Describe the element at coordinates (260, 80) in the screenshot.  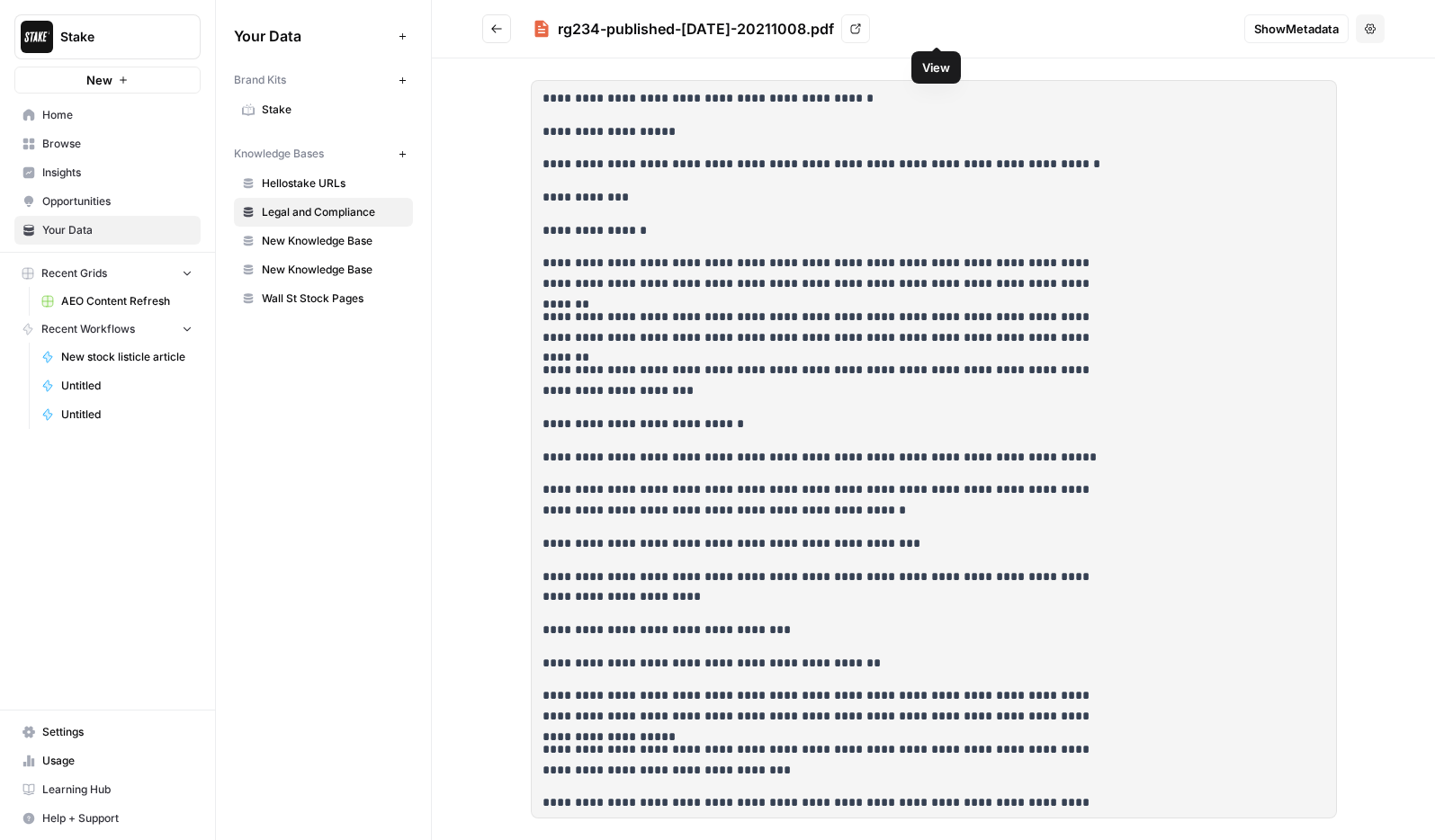
I see `span: Brand Kits` at that location.